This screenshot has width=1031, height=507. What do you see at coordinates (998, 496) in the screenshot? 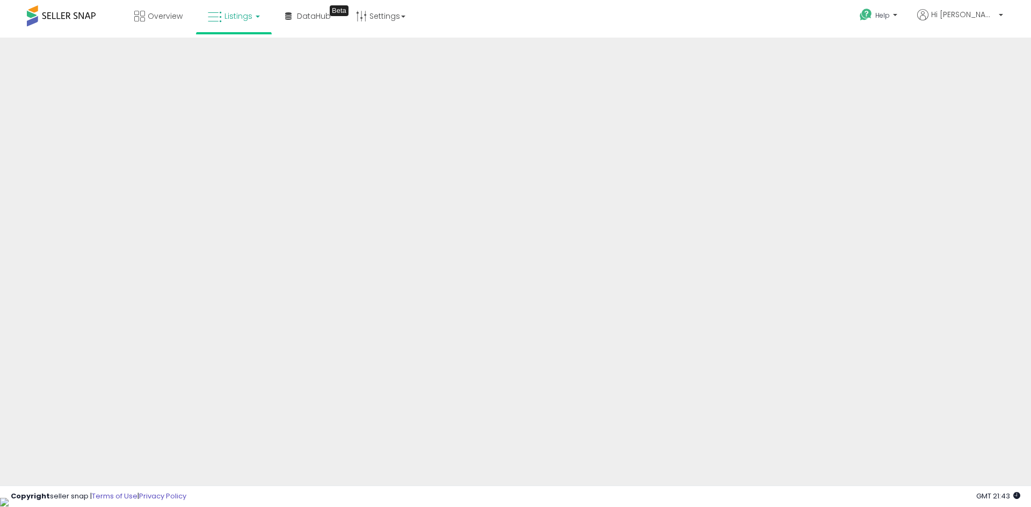
I see `span: 2025-08-12 21:43 GMT` at bounding box center [998, 496].